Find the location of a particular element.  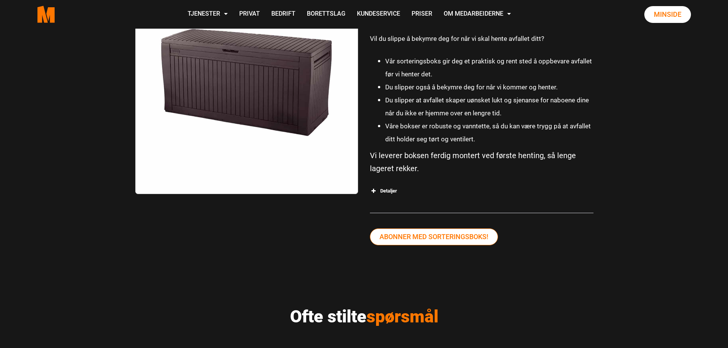

small: Du slipper også å bekymre deg for når vi kommer og henter. is located at coordinates (471, 87).